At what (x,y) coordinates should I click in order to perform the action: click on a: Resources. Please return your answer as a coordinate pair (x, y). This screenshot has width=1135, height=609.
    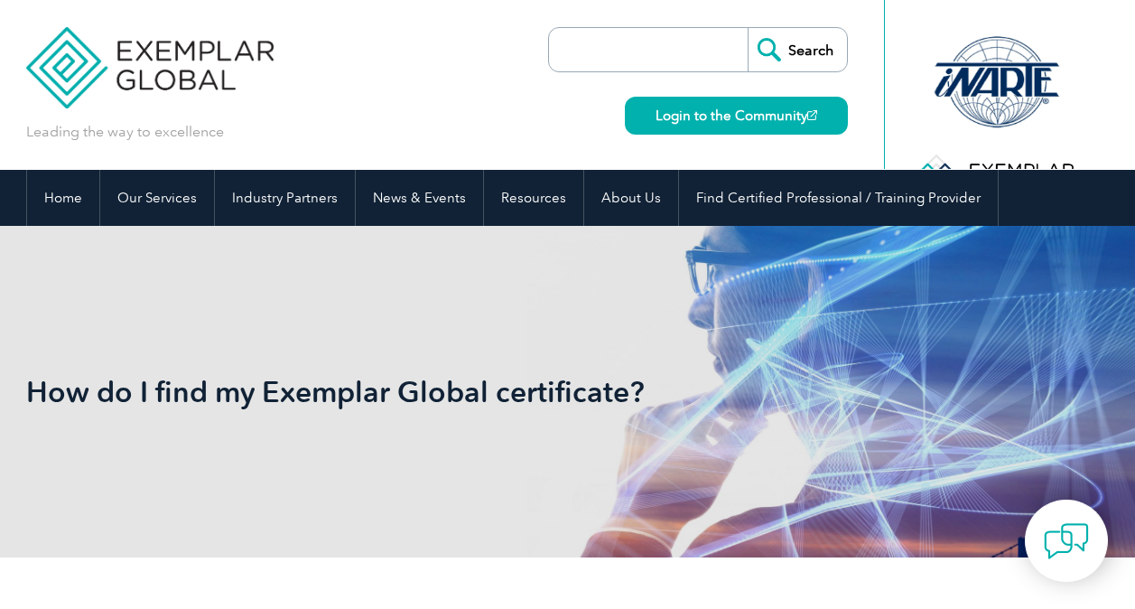
    Looking at the image, I should click on (534, 198).